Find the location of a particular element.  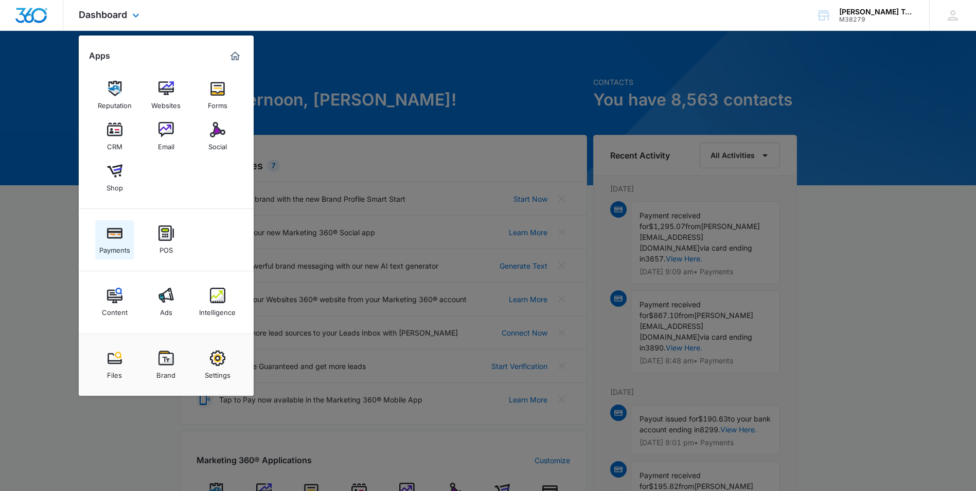

div: Brand is located at coordinates (166, 373).